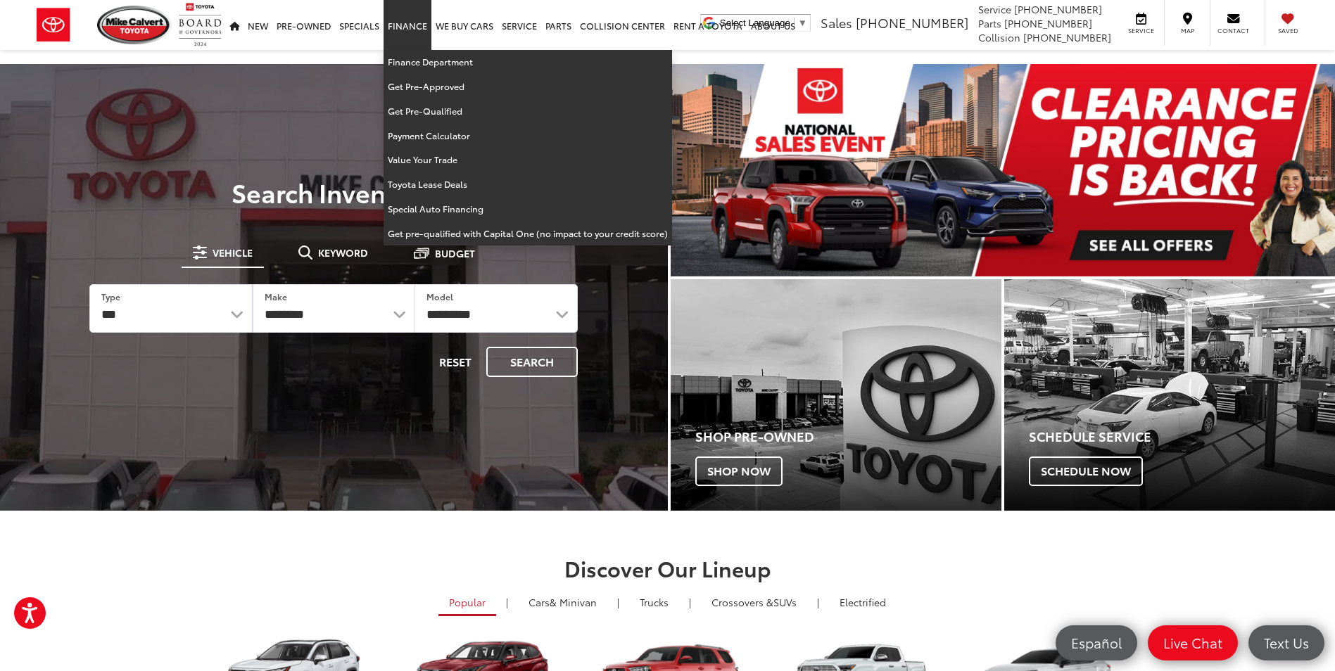 The height and width of the screenshot is (671, 1335). Describe the element at coordinates (1097, 643) in the screenshot. I see `a: Español` at that location.